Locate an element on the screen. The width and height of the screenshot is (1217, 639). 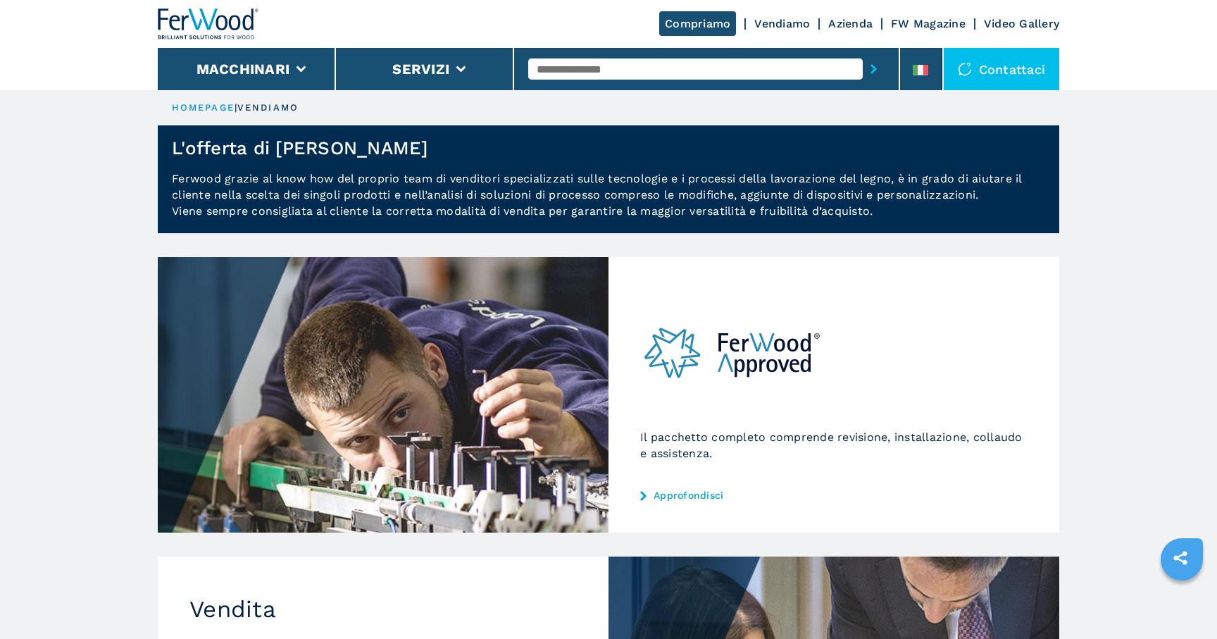
a: sharethis is located at coordinates (1180, 558).